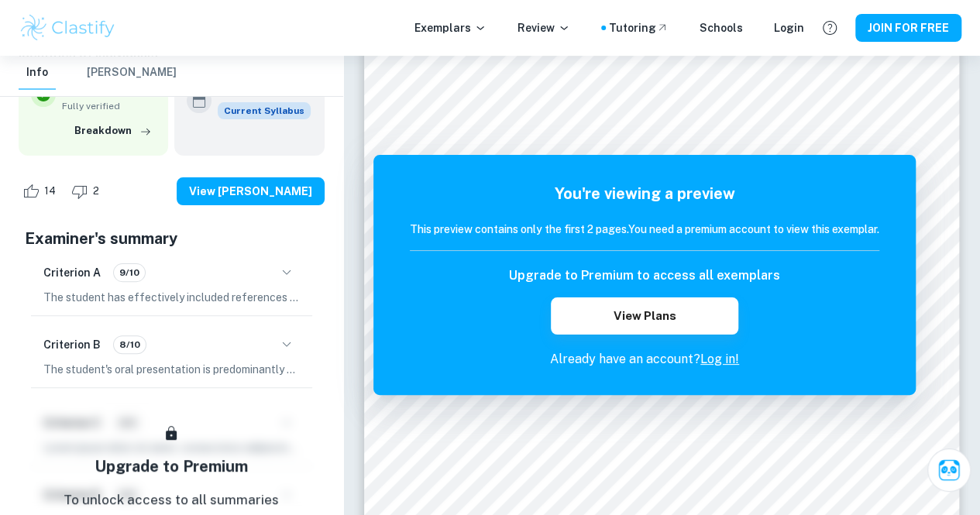 The width and height of the screenshot is (980, 515). Describe the element at coordinates (264, 111) in the screenshot. I see `div: This exemplar is based on the current syllabus. Feel free to refer to it for inspiration/ideas wh...` at that location.